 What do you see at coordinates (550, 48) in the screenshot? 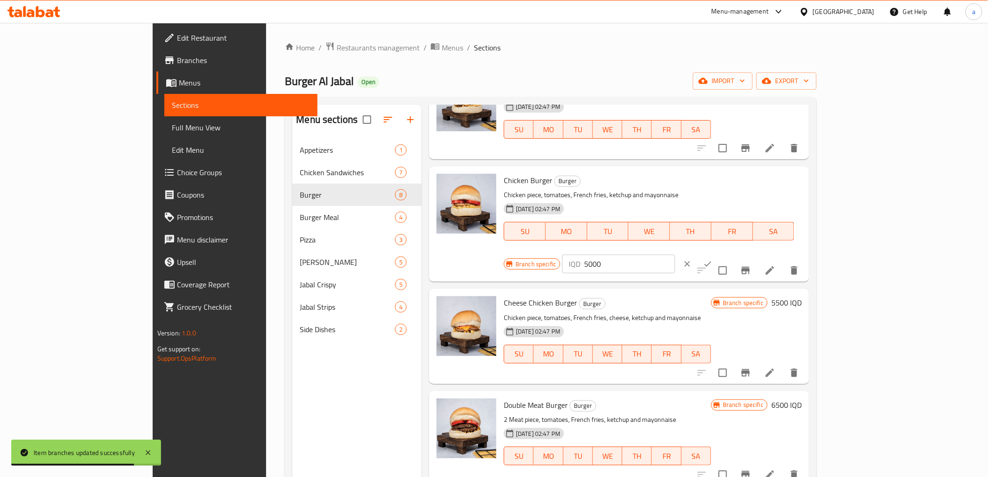
I see `nav: breadcrumb` at bounding box center [550, 48].